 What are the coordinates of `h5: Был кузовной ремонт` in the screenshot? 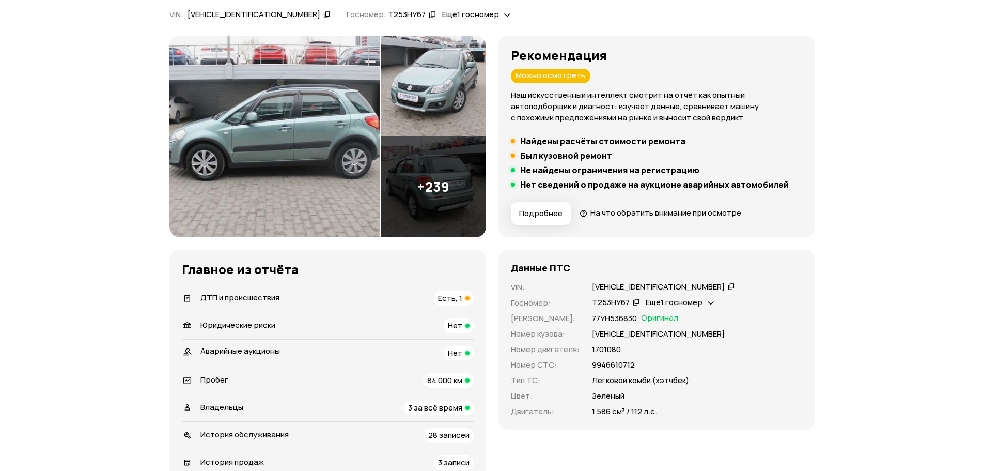 It's located at (566, 156).